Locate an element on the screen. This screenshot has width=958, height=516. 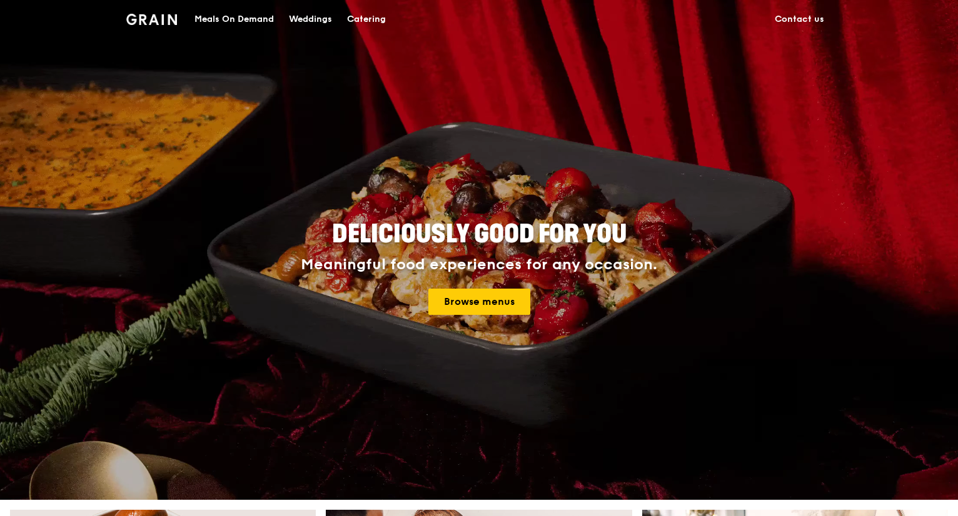
img: Grain is located at coordinates (151, 19).